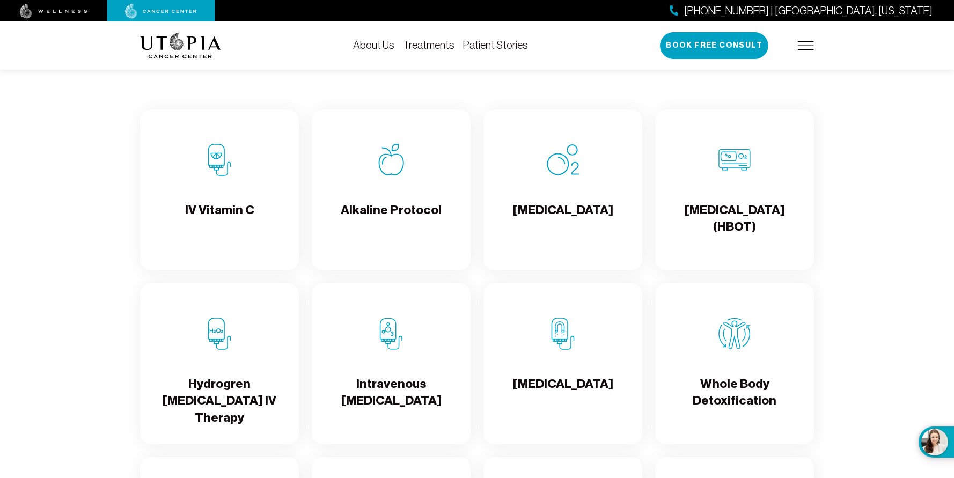 The image size is (954, 478). What do you see at coordinates (495, 45) in the screenshot?
I see `a: Patient Stories` at bounding box center [495, 45].